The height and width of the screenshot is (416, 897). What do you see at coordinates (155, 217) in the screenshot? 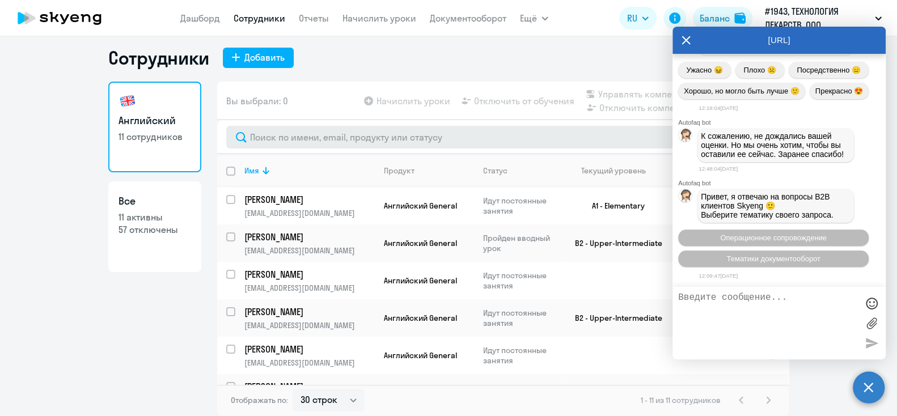
I see `p: 11 активны` at bounding box center [155, 217].